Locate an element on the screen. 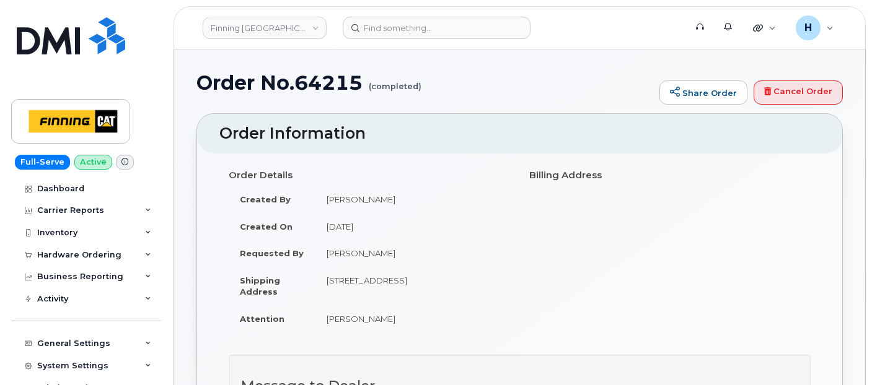 Image resolution: width=872 pixels, height=385 pixels. small: (completed) is located at coordinates (395, 81).